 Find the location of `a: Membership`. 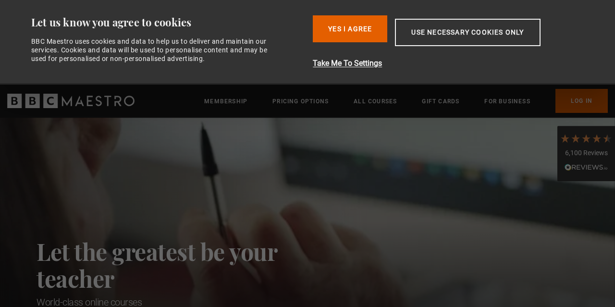

a: Membership is located at coordinates (226, 101).